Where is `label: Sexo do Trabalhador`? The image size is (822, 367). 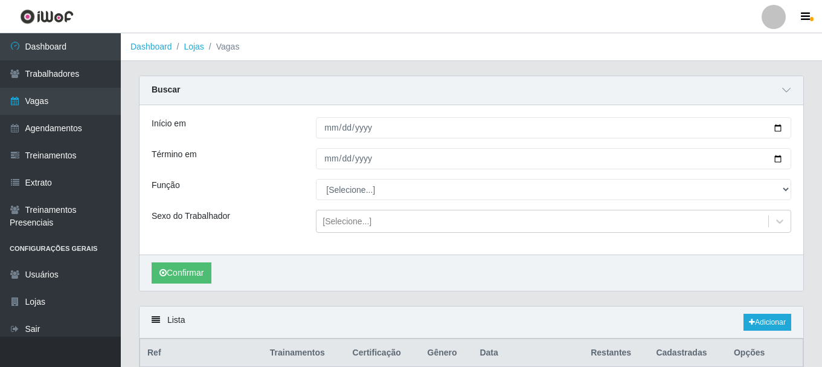
label: Sexo do Trabalhador is located at coordinates (191, 216).